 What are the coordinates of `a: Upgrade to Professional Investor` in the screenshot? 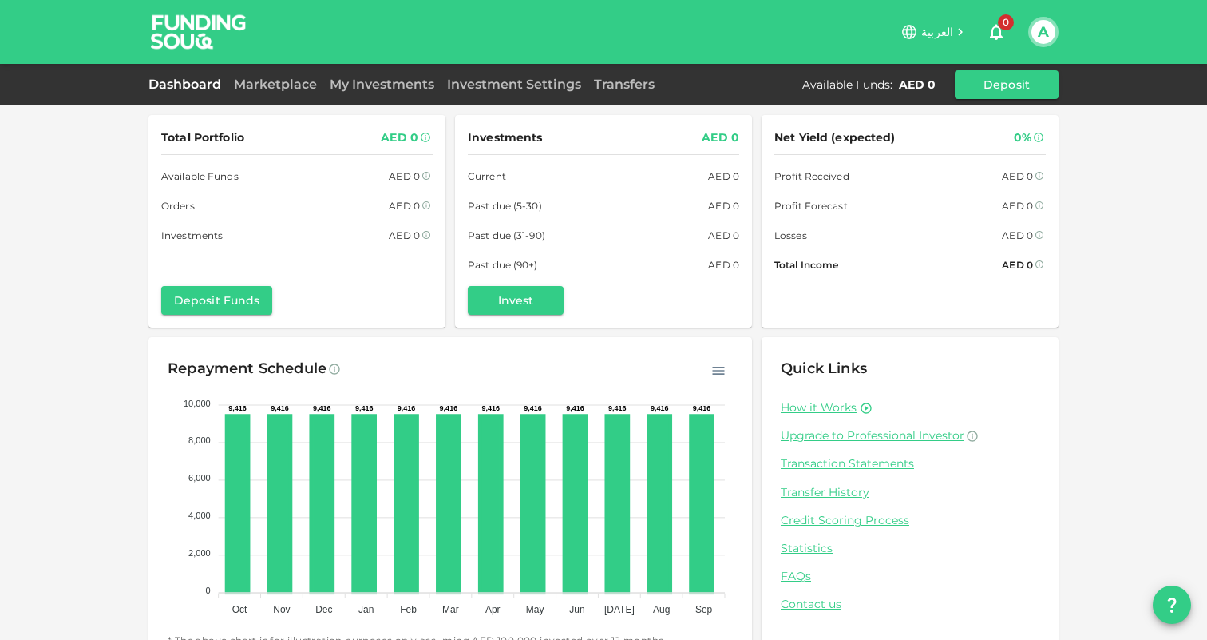 It's located at (910, 435).